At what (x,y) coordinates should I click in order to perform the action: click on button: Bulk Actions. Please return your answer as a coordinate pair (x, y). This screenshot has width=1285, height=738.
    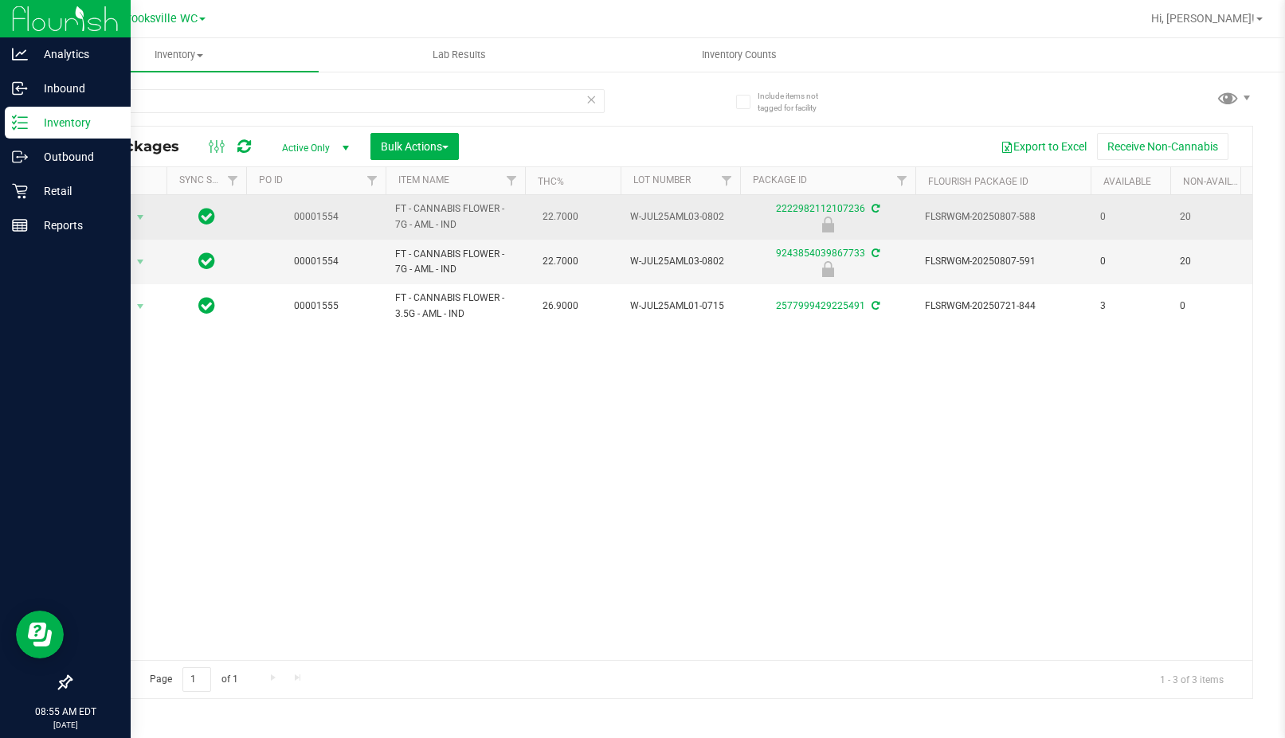
    Looking at the image, I should click on (414, 147).